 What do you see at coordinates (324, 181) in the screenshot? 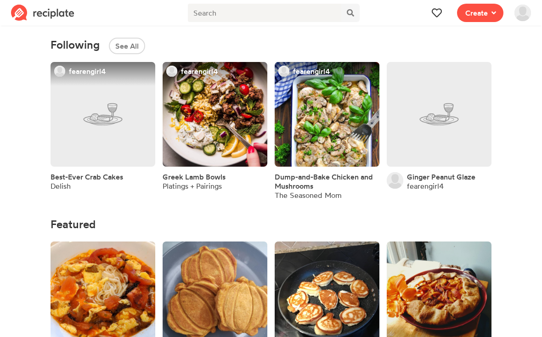
I see `span: Dump-and-Bake Chicken and Mushrooms` at bounding box center [324, 181].